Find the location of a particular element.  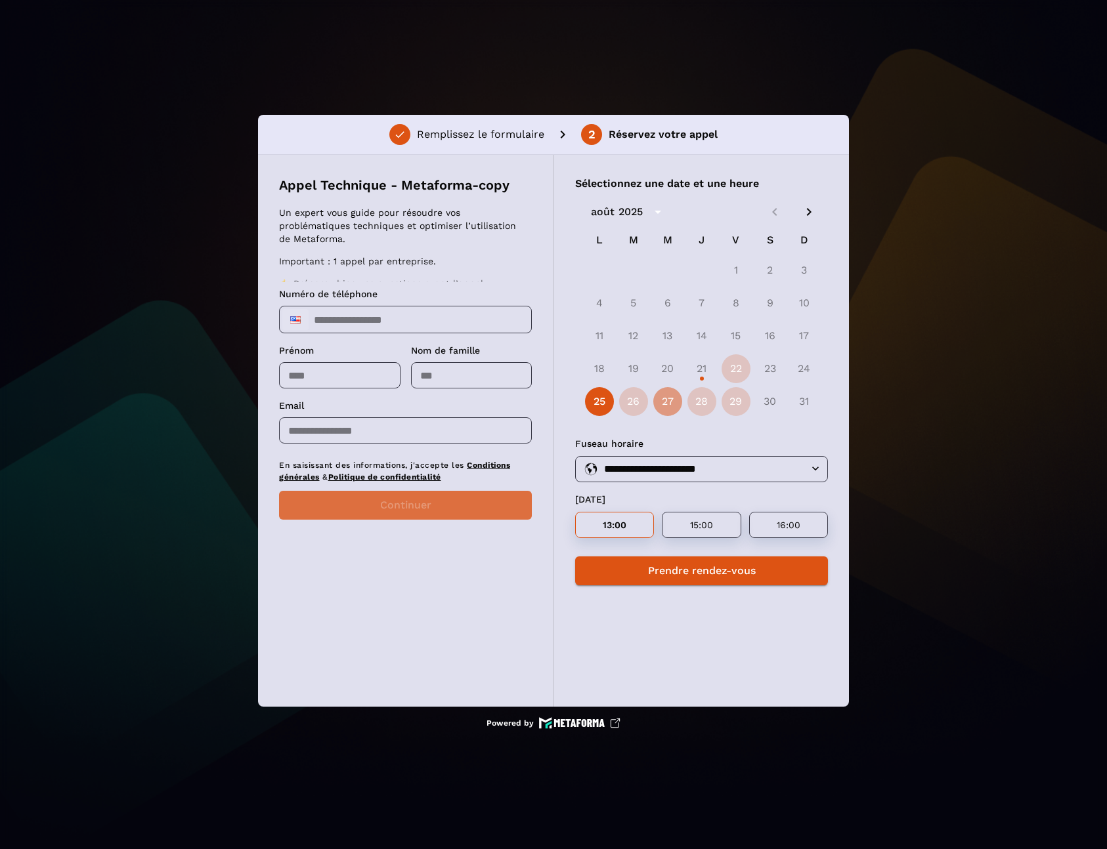

p: Important : 1 appel par entreprise. is located at coordinates (403, 261).